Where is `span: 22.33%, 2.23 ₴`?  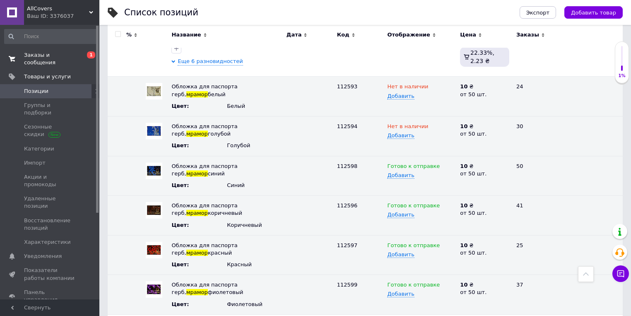 span: 22.33%, 2.23 ₴ is located at coordinates (483, 57).